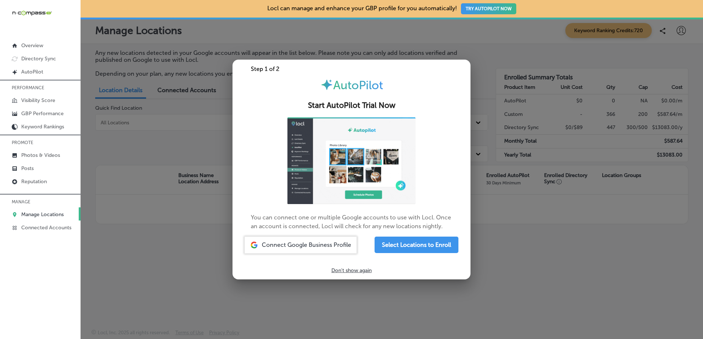 This screenshot has height=339, width=703. I want to click on p: GBP Performance, so click(42, 114).